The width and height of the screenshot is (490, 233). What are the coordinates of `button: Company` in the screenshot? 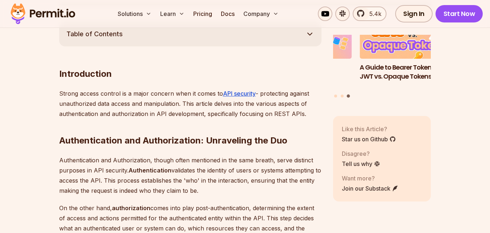 It's located at (261, 14).